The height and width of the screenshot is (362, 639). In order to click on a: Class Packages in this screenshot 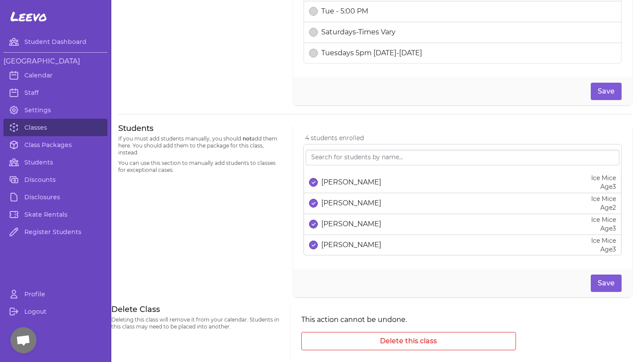, I will do `click(55, 145)`.